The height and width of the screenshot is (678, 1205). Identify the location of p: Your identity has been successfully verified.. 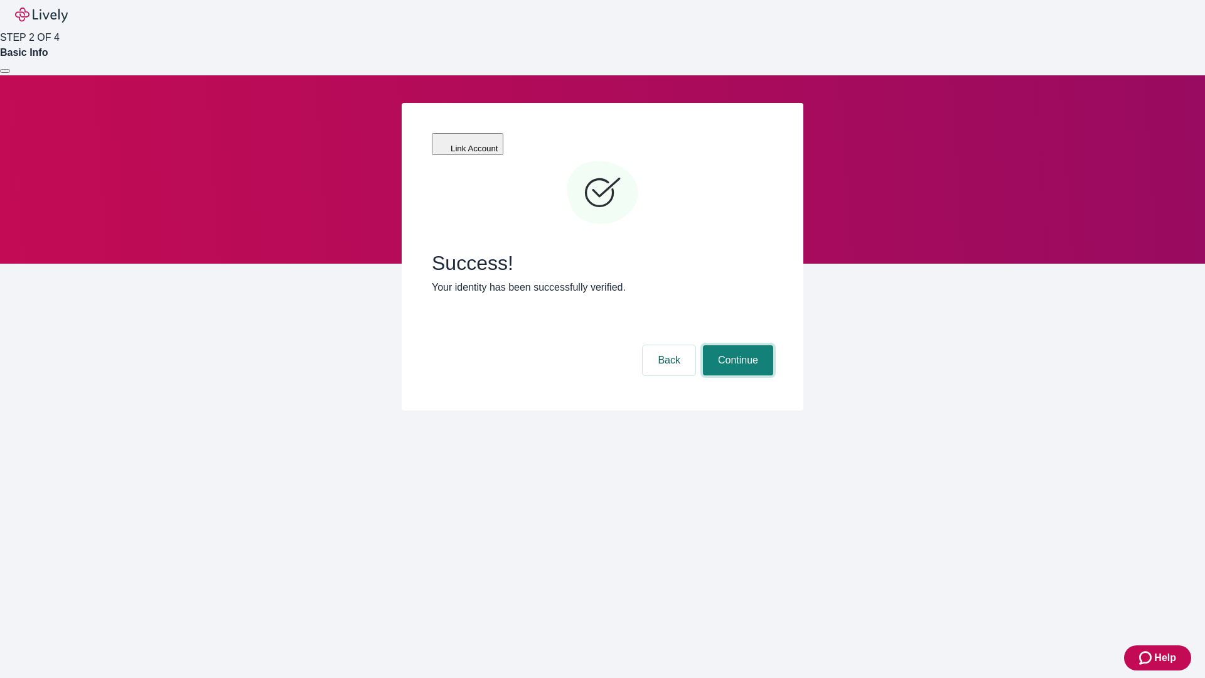
(603, 288).